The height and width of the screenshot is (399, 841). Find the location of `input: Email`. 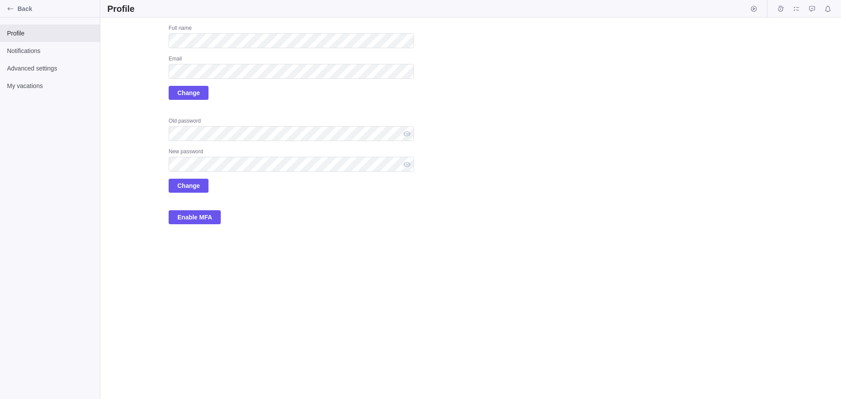

input: Email is located at coordinates (291, 71).